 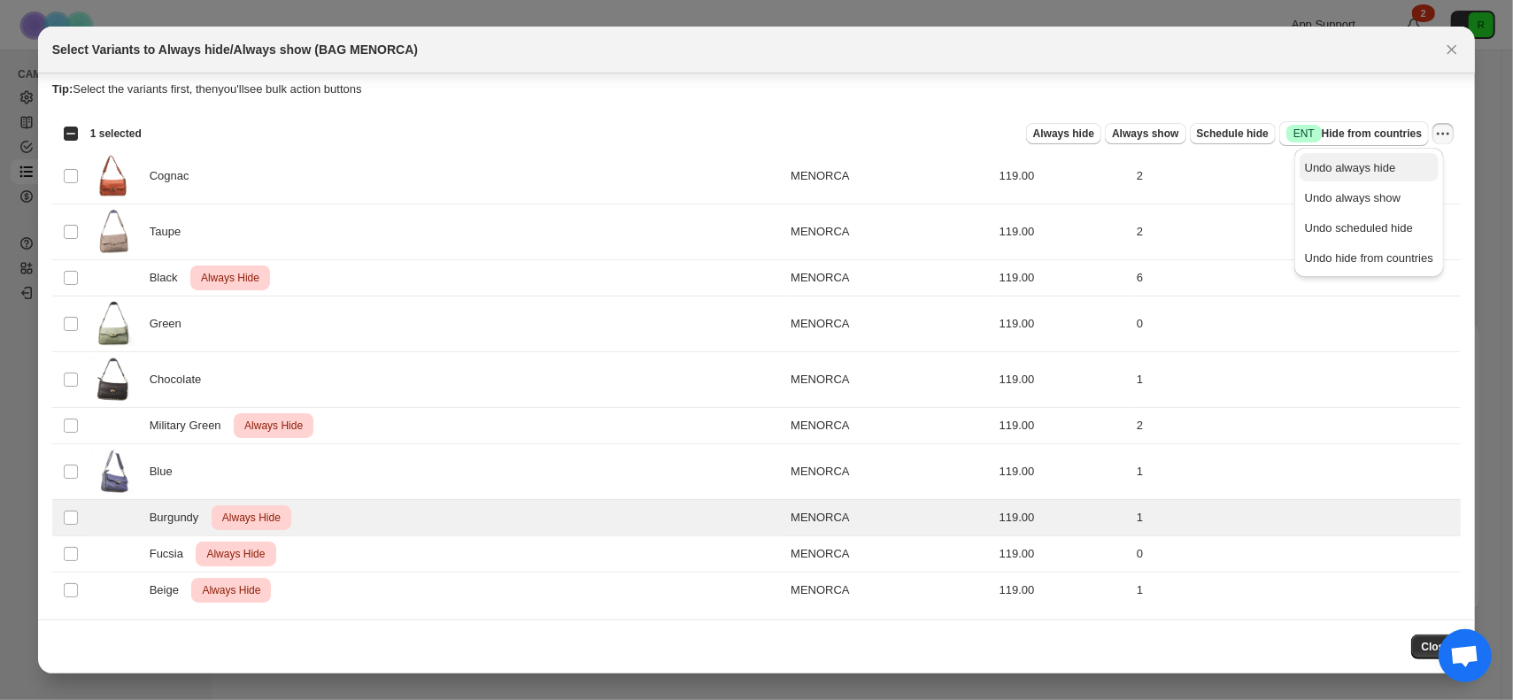 What do you see at coordinates (1145, 134) in the screenshot?
I see `button: Always show` at bounding box center [1145, 134].